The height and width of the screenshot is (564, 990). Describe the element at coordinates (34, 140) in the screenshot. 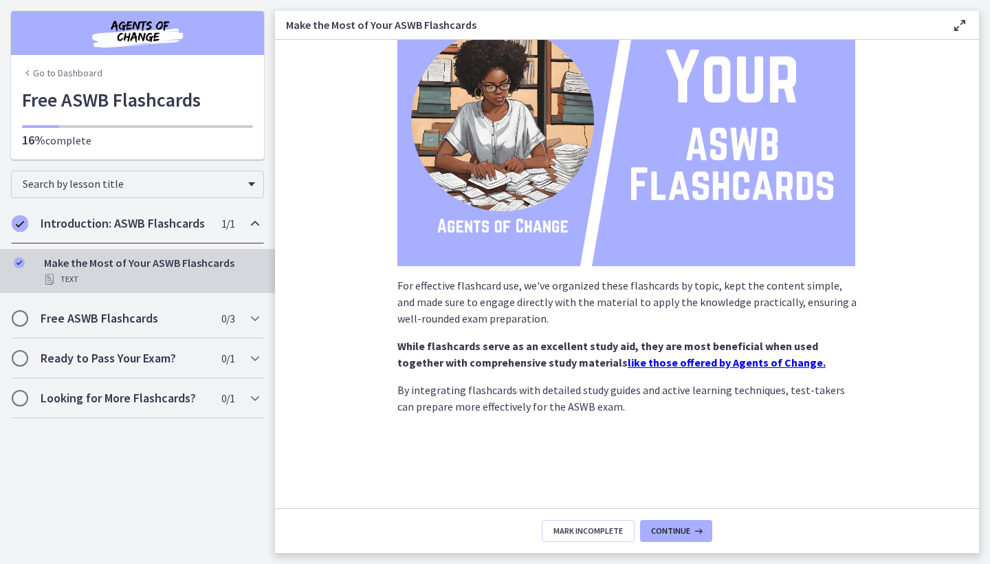

I see `span: 16%` at that location.